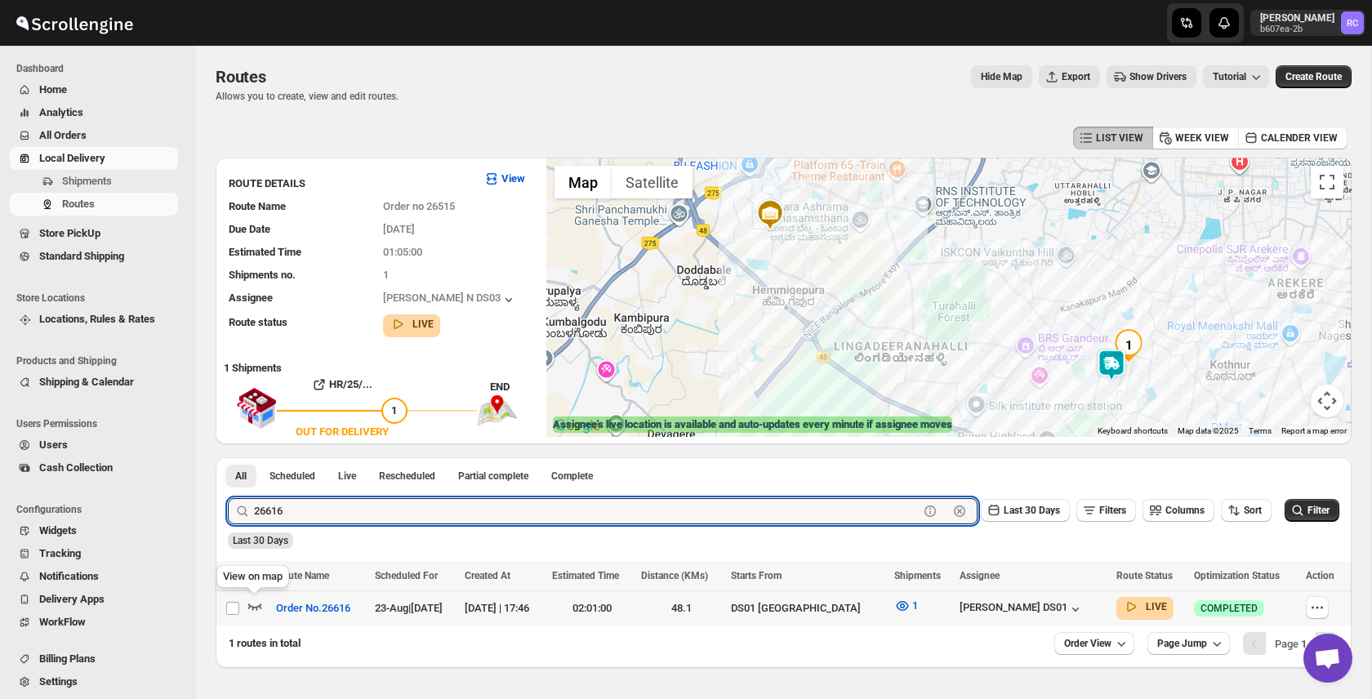  What do you see at coordinates (1185, 510) in the screenshot?
I see `span: Columns` at bounding box center [1185, 510].